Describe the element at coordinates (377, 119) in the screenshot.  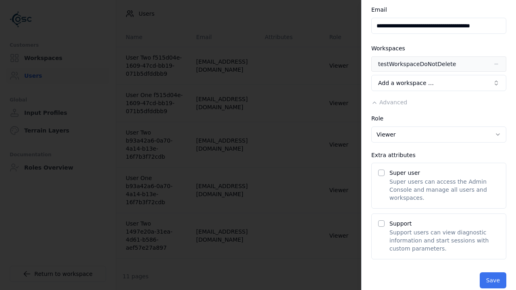
I see `label: Role` at that location.